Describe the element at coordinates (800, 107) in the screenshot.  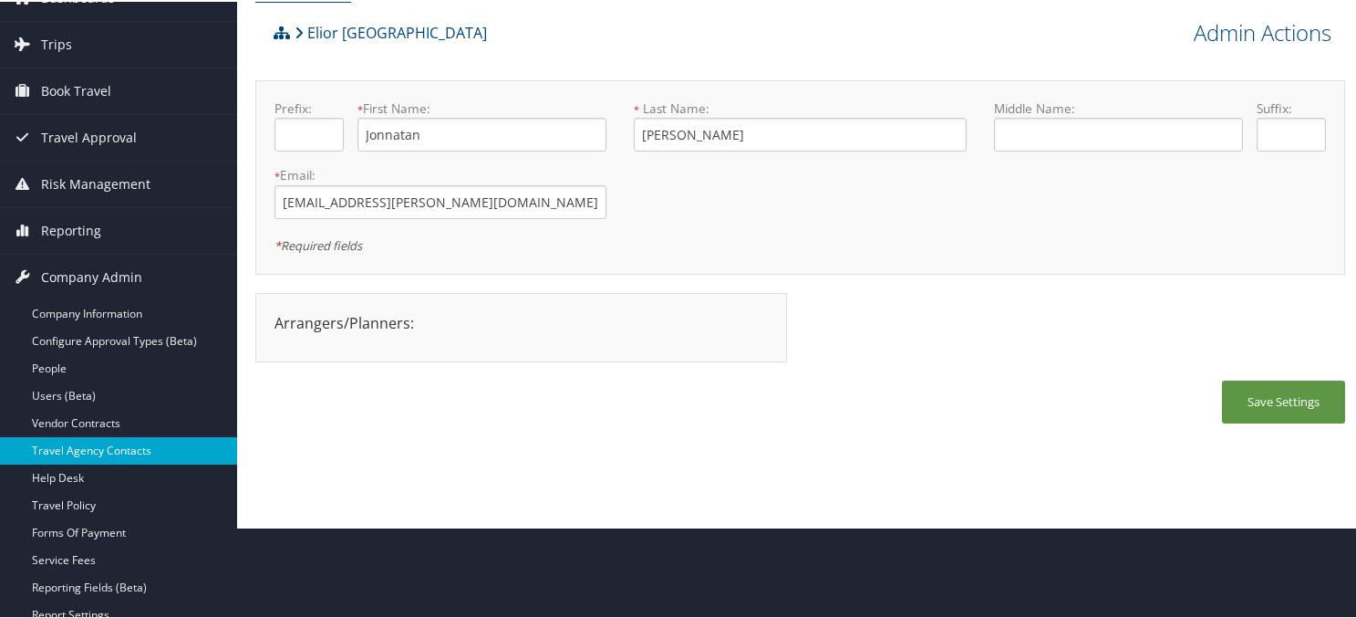
I see `label: Last Name:` at that location.